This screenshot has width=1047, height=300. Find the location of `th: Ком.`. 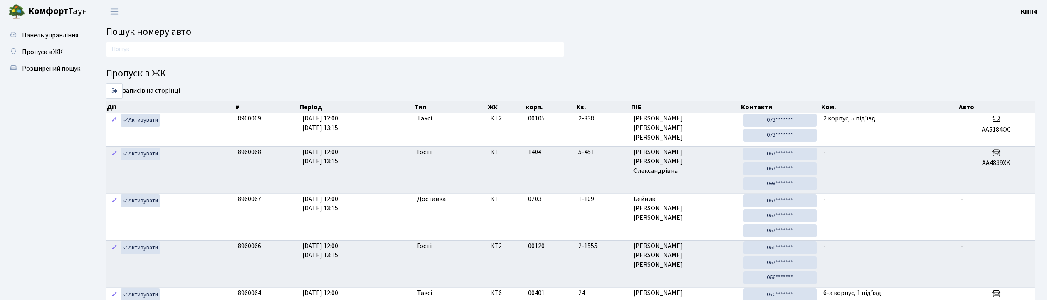

th: Ком. is located at coordinates (889, 107).